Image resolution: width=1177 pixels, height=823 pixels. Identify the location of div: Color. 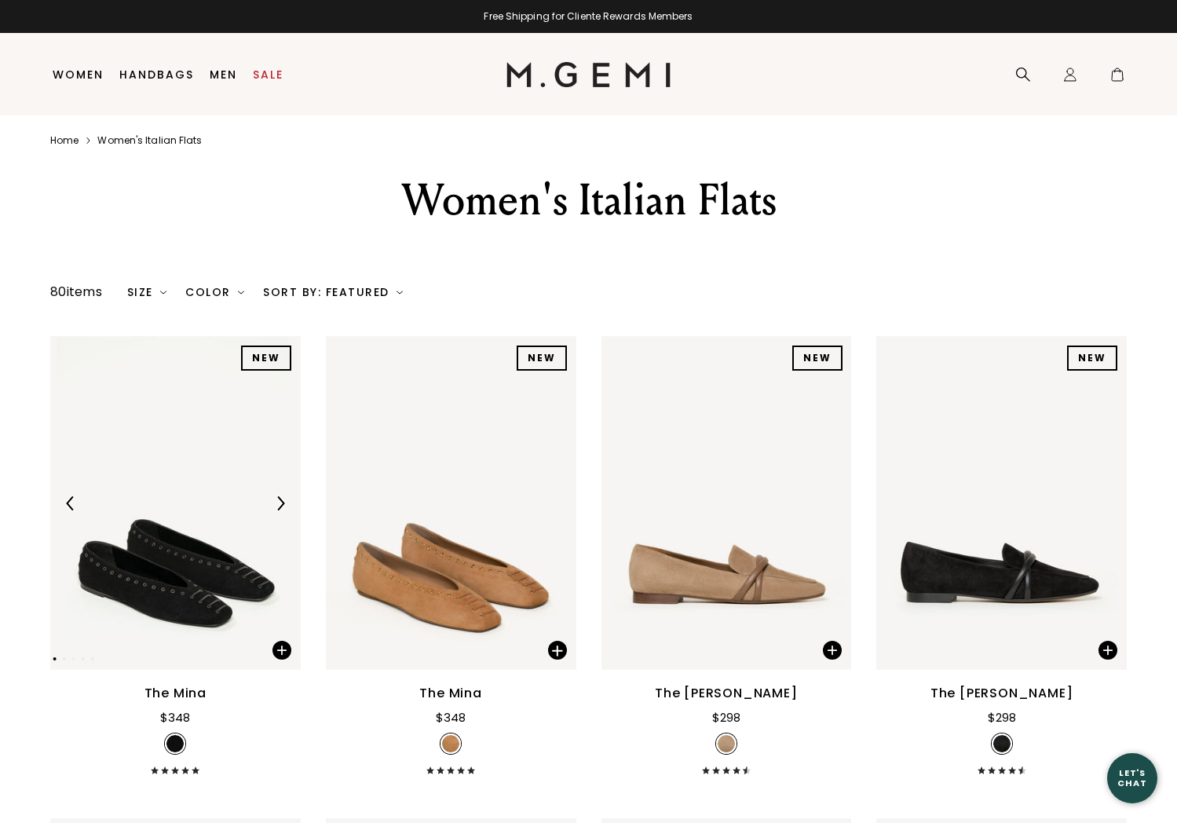
(214, 292).